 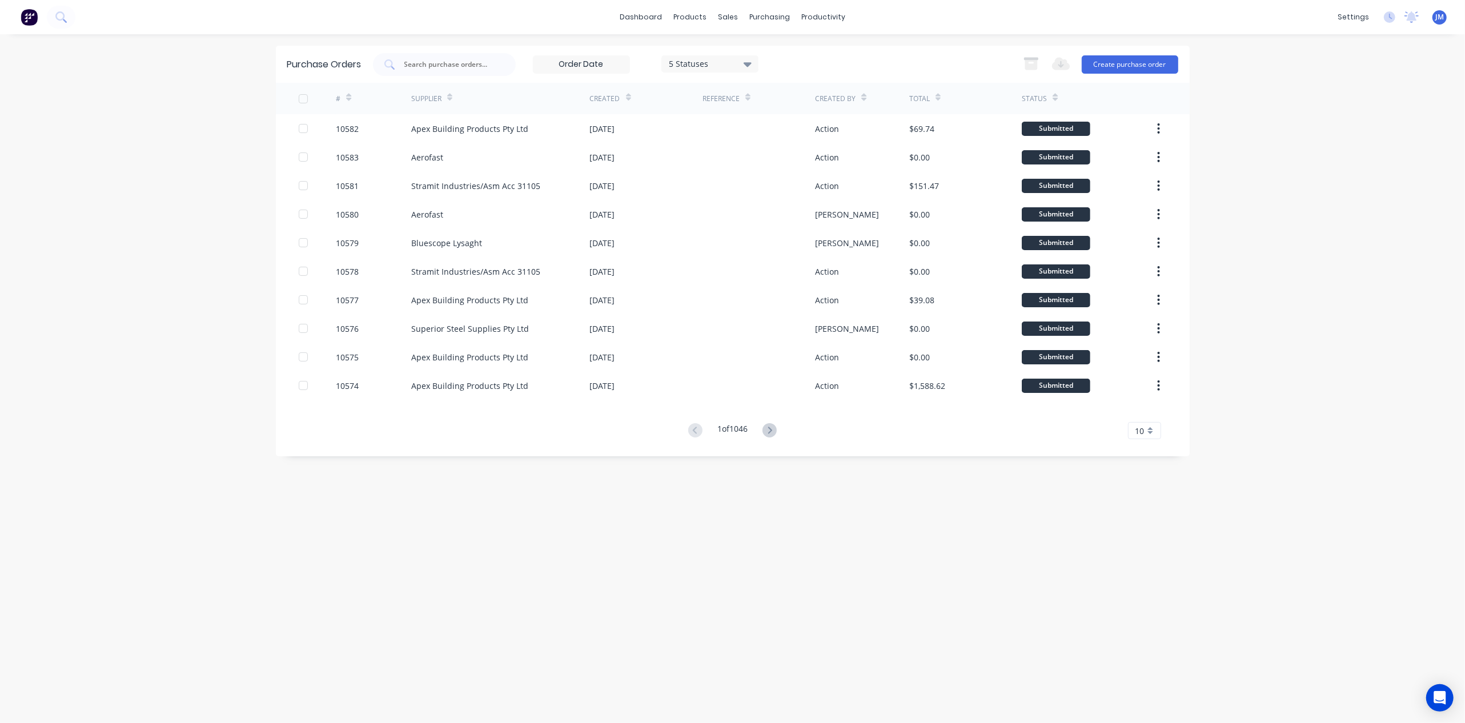 I want to click on div: 10574, so click(x=347, y=386).